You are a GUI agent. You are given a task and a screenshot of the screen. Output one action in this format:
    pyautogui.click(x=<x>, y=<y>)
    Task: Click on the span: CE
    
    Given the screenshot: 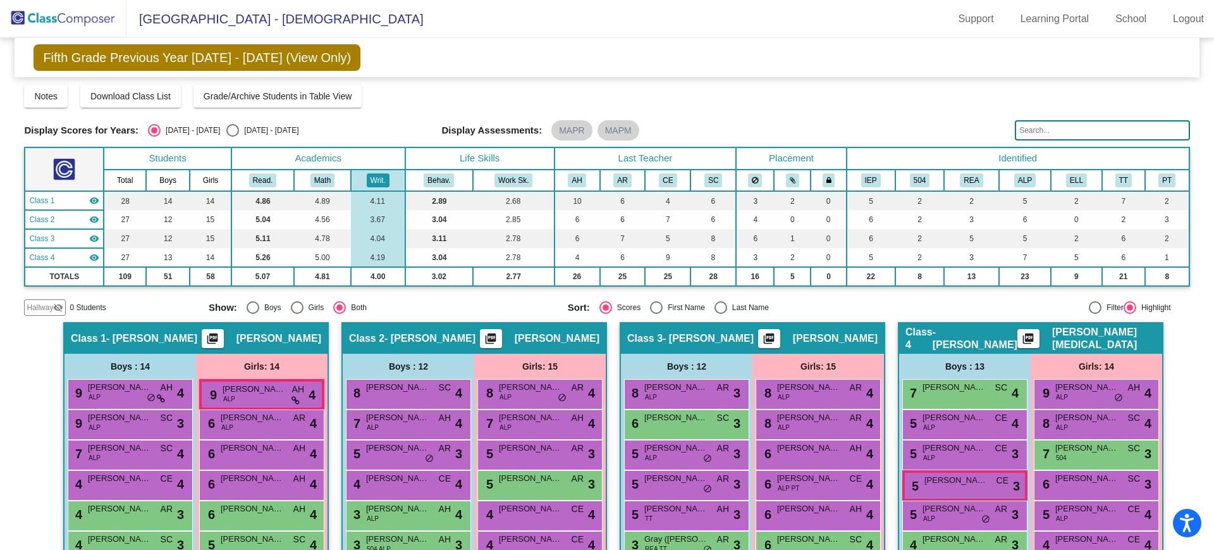 What is the action you would take?
    pyautogui.click(x=1001, y=417)
    